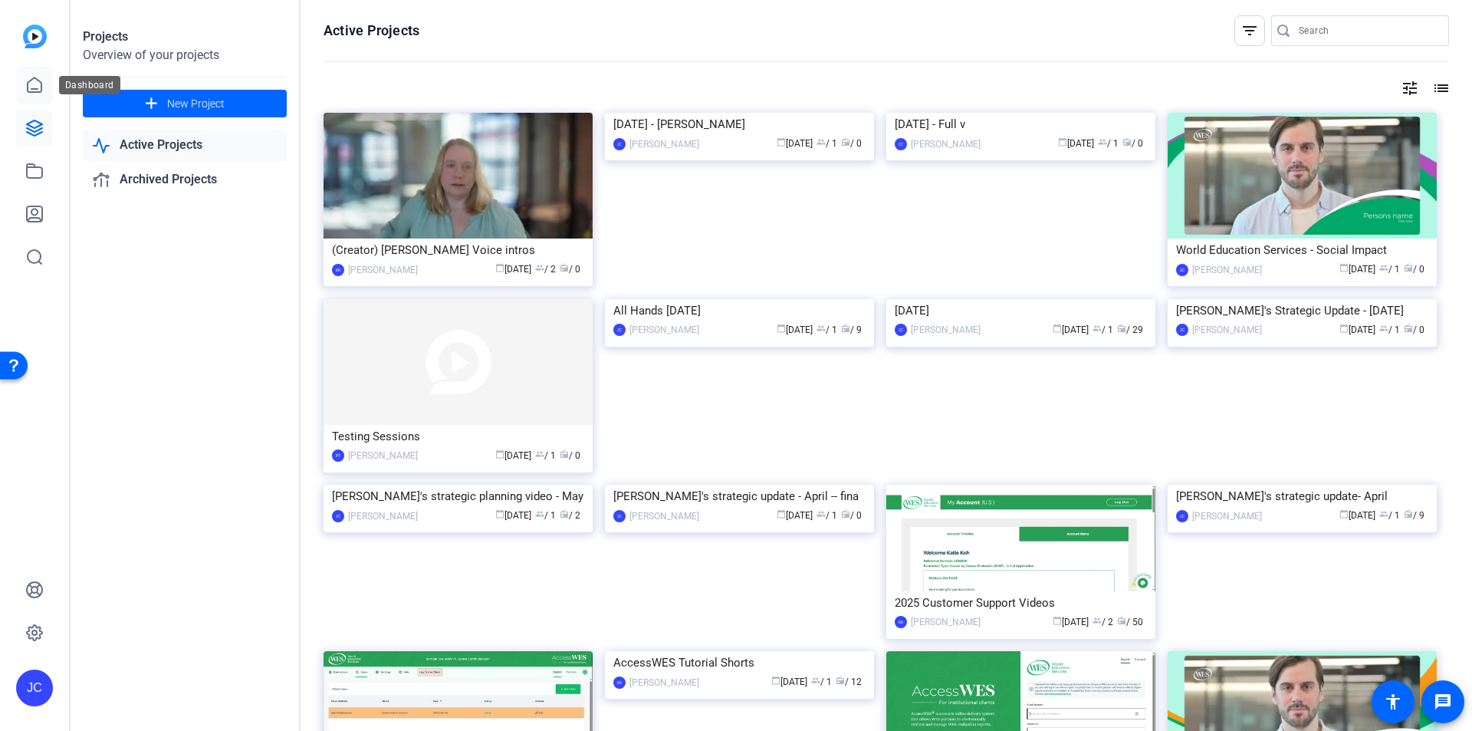  What do you see at coordinates (35, 36) in the screenshot?
I see `img: blue-gradient.svg` at bounding box center [35, 36].